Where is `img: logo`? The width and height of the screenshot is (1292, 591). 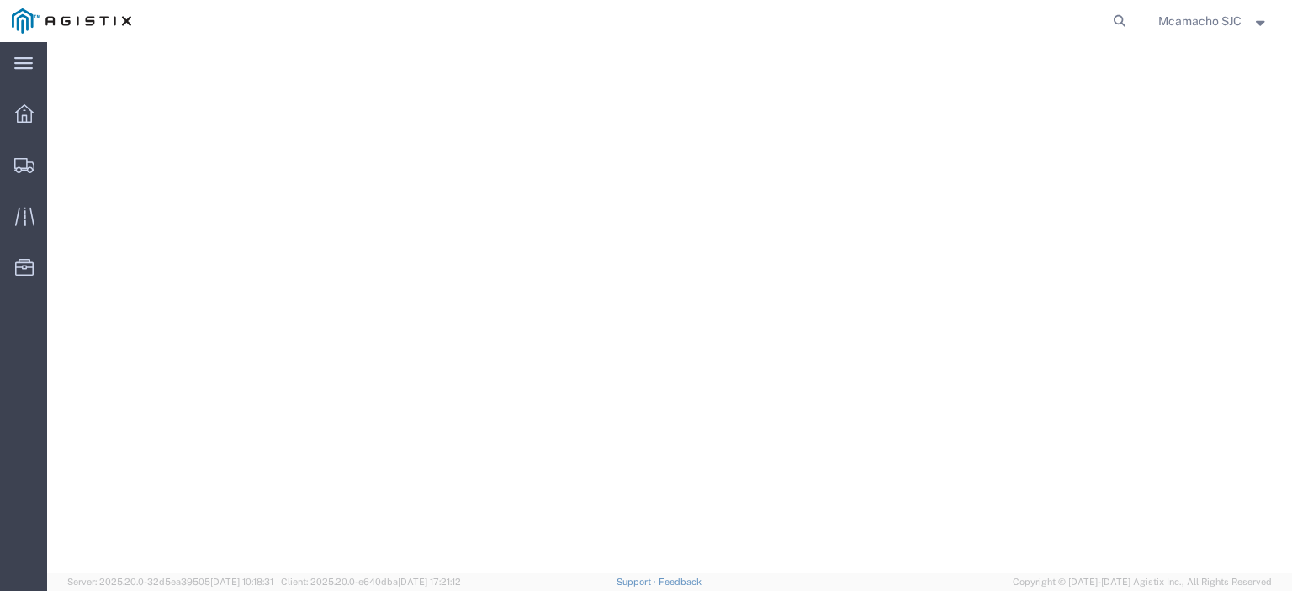 img: logo is located at coordinates (72, 21).